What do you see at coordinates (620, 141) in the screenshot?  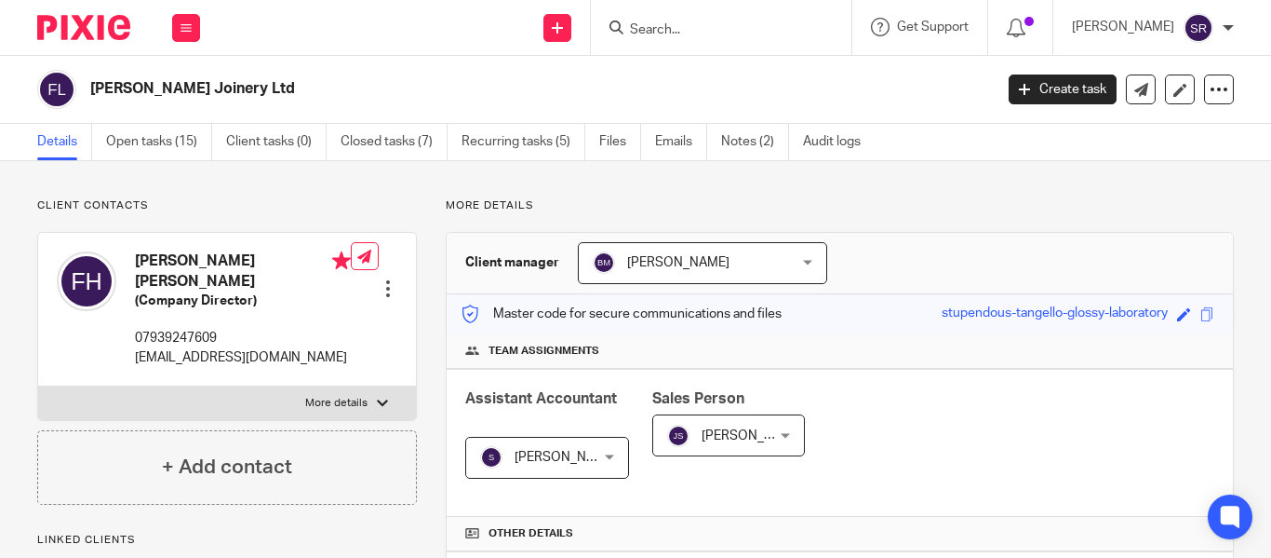 I see `a: Files` at bounding box center [620, 141].